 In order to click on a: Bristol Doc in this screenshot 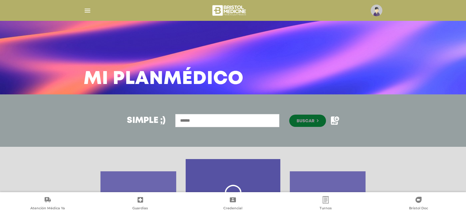, I will do `click(418, 204)`.